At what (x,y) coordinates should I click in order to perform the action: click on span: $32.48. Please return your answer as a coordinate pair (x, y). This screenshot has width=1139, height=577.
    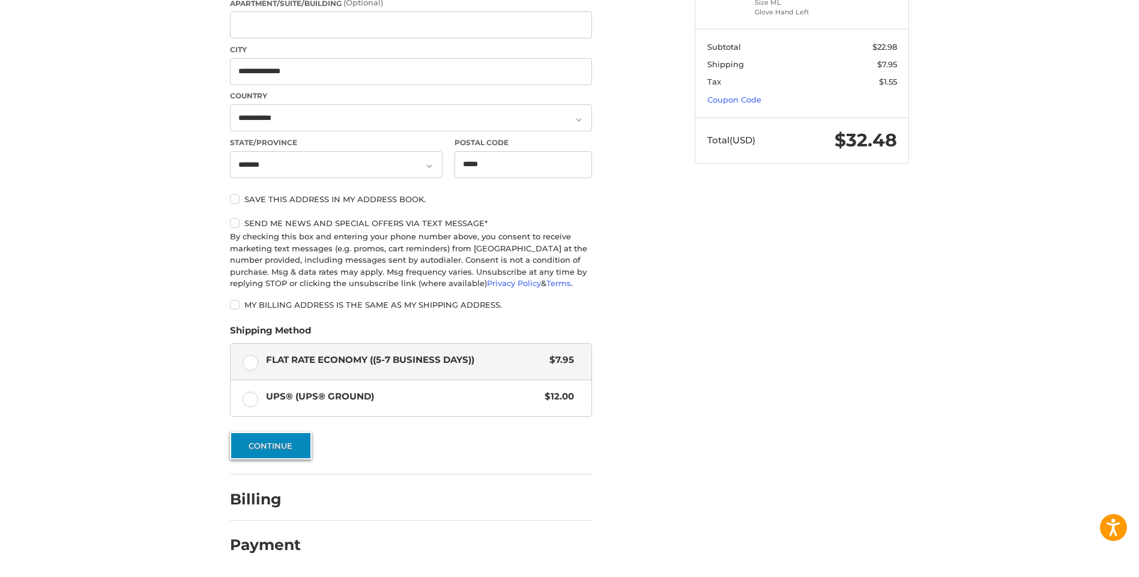
    Looking at the image, I should click on (866, 140).